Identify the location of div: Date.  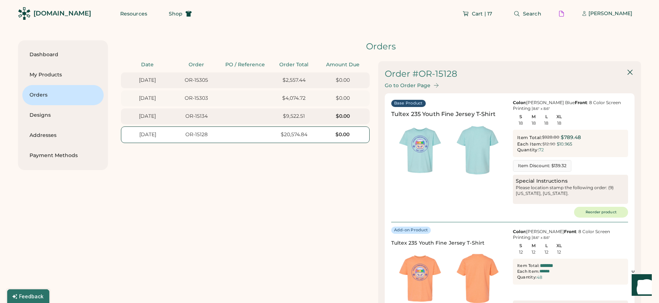
(147, 65).